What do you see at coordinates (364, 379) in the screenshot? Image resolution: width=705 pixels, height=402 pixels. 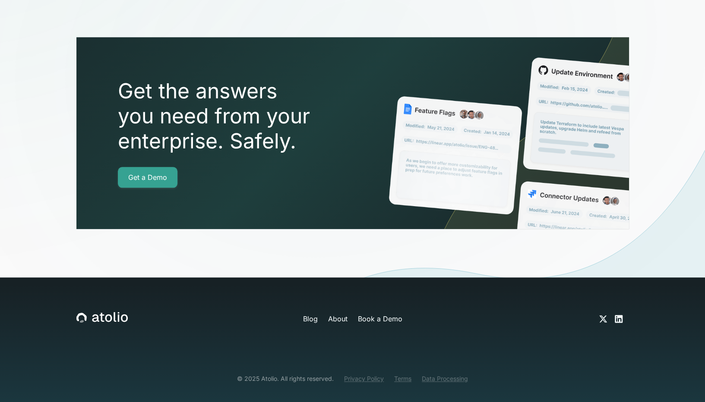 I see `a: Privacy Policy` at bounding box center [364, 379].